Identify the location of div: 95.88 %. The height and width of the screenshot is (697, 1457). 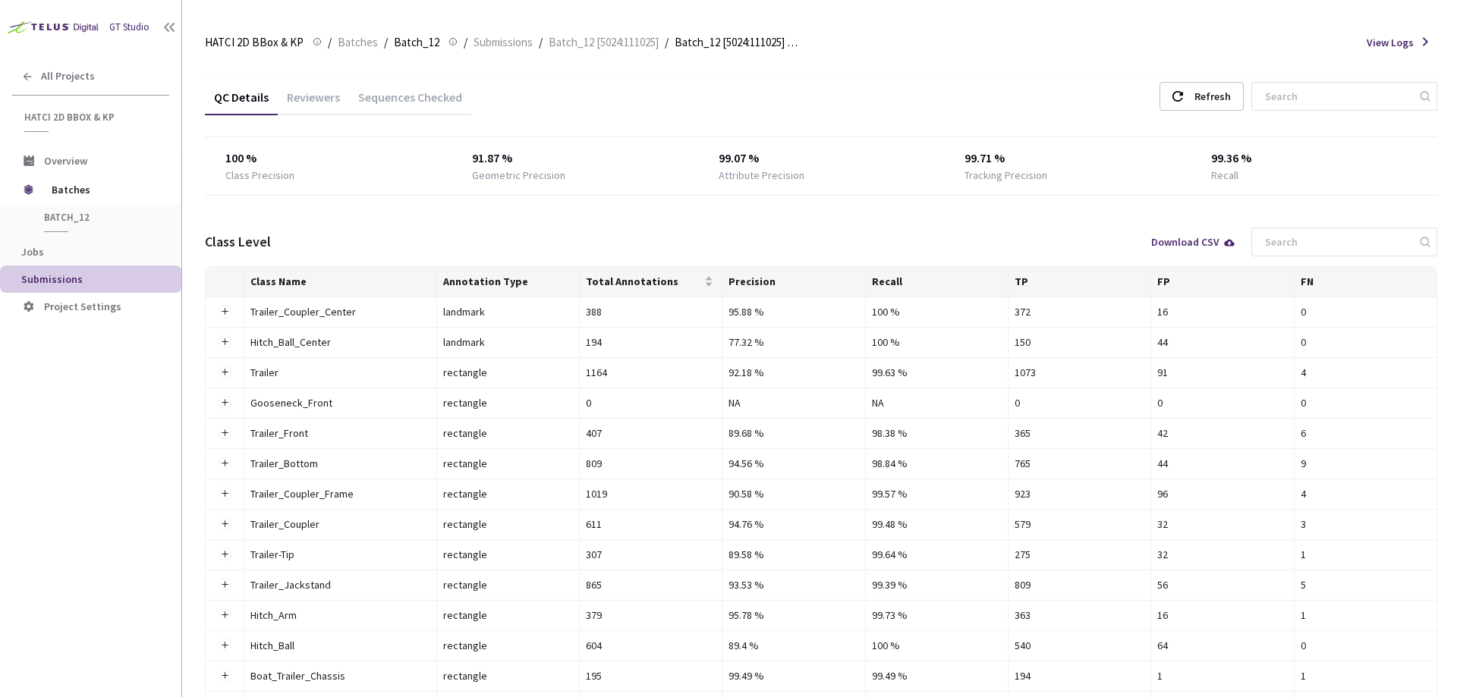
(793, 312).